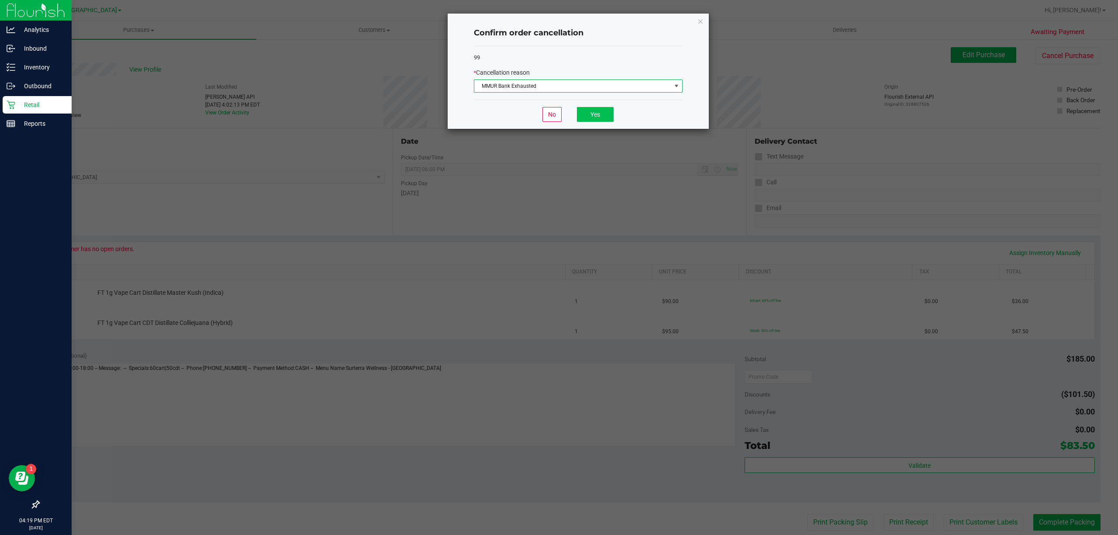  What do you see at coordinates (5, 5) in the screenshot?
I see `span: 1` at bounding box center [5, 5].